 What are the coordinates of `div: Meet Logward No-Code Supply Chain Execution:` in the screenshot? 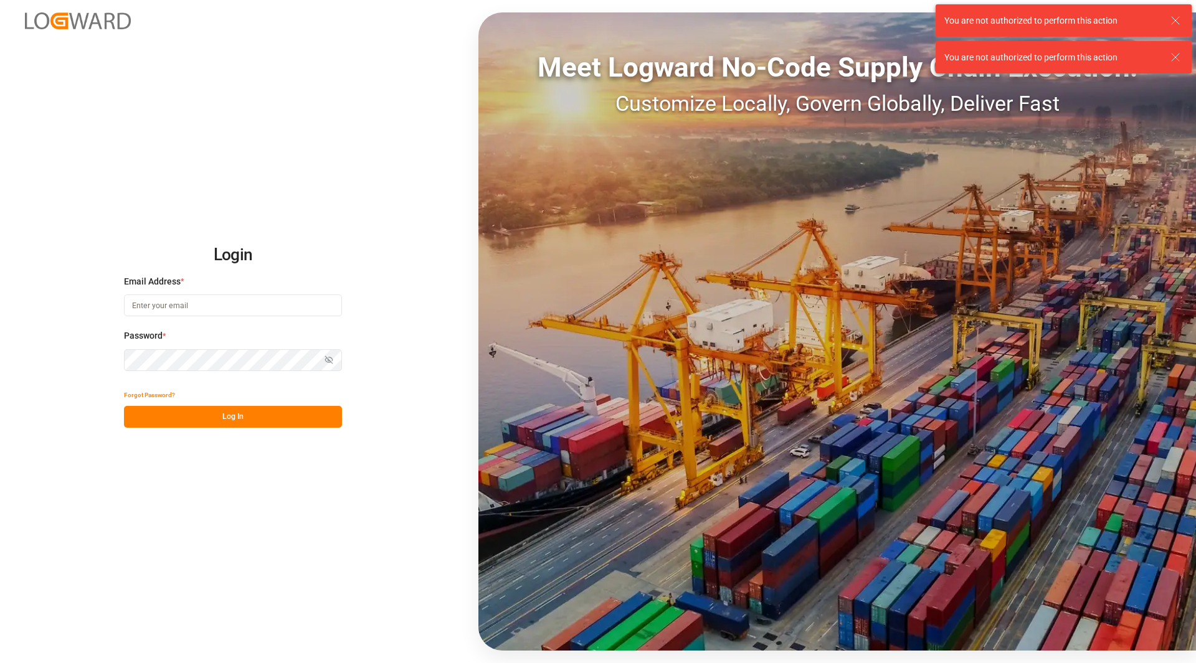 It's located at (837, 67).